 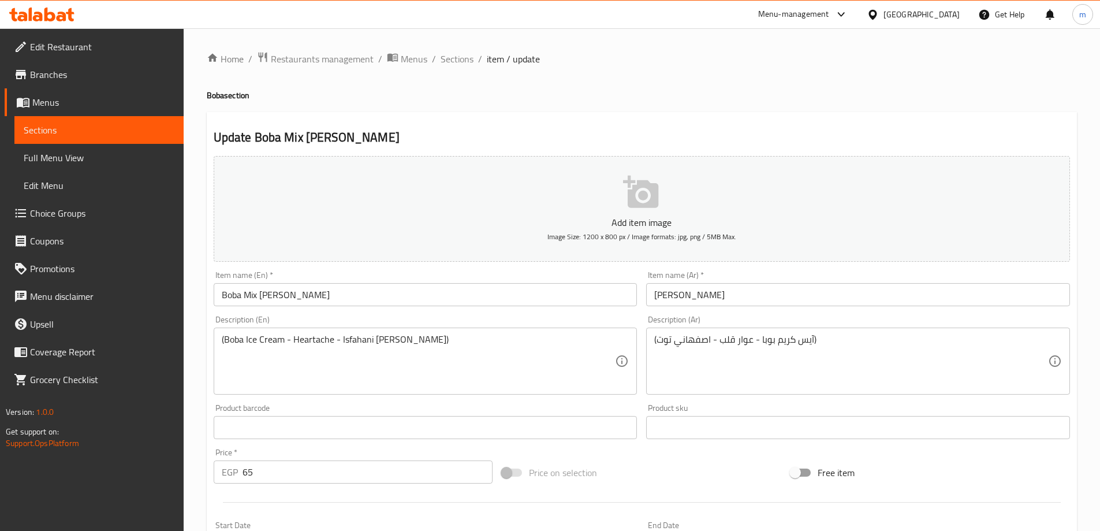 What do you see at coordinates (94, 324) in the screenshot?
I see `a: Upsell` at bounding box center [94, 324].